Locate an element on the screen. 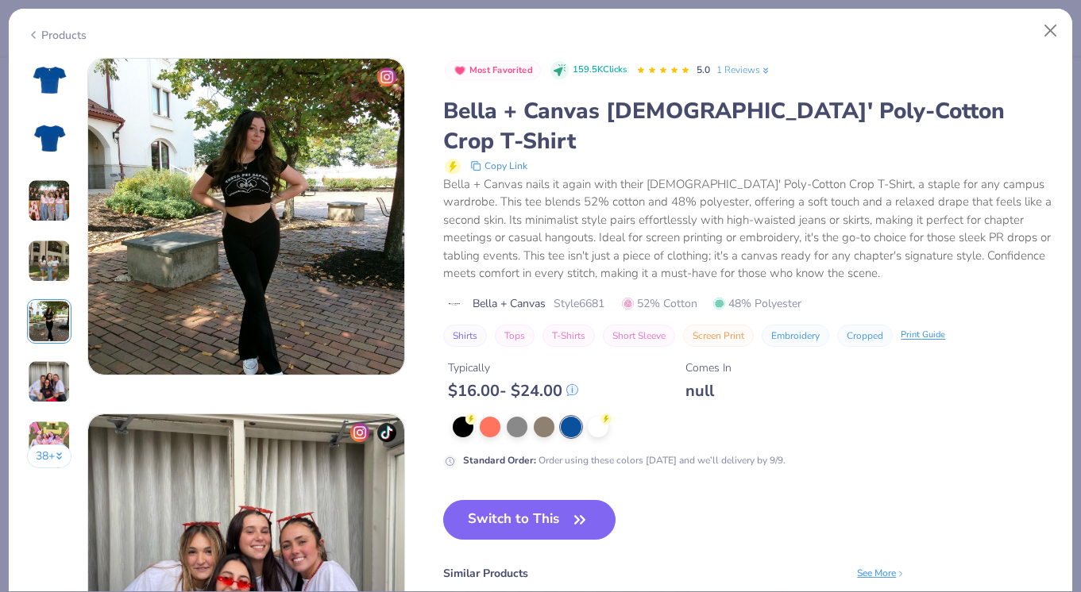 The image size is (1081, 592). button: Shirts is located at coordinates (465, 336).